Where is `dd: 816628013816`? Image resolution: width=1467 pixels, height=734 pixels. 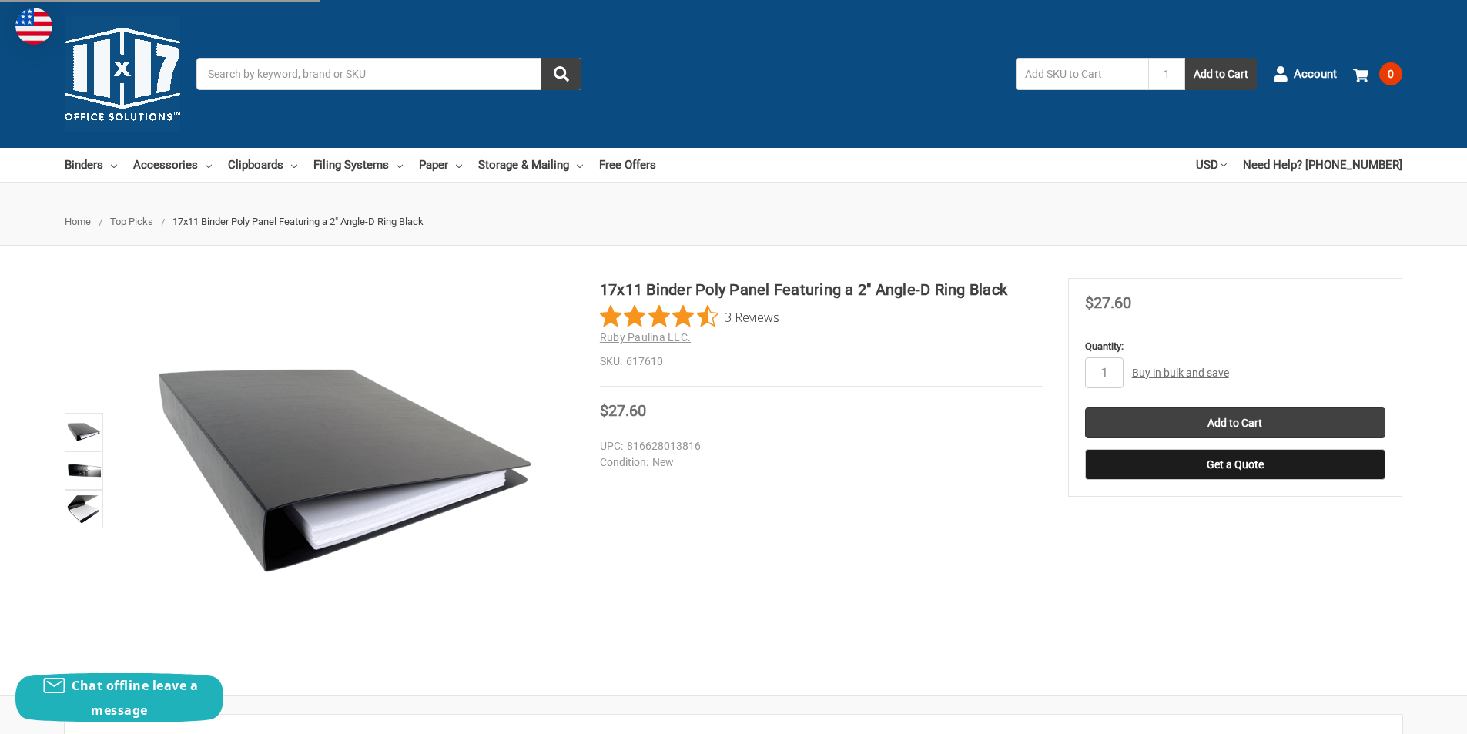
dd: 816628013816 is located at coordinates (818, 446).